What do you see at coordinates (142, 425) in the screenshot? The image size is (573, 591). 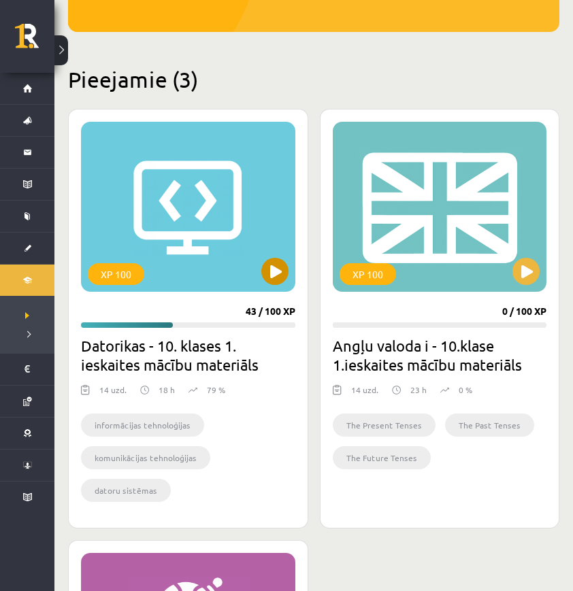 I see `li: informācijas tehnoloģijas` at bounding box center [142, 425].